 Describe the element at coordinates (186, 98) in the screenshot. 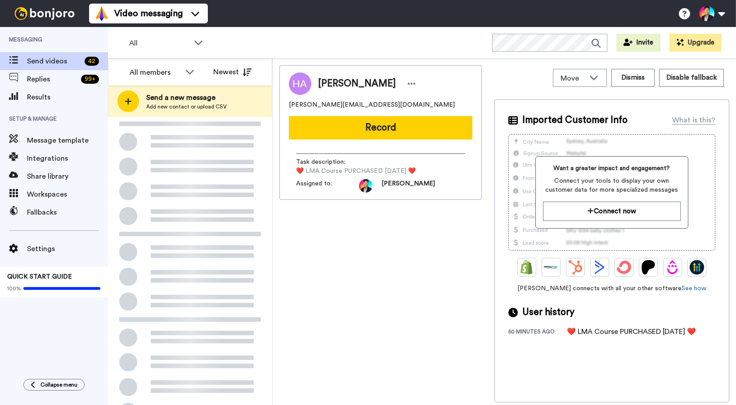

I see `span: Send a new message` at that location.